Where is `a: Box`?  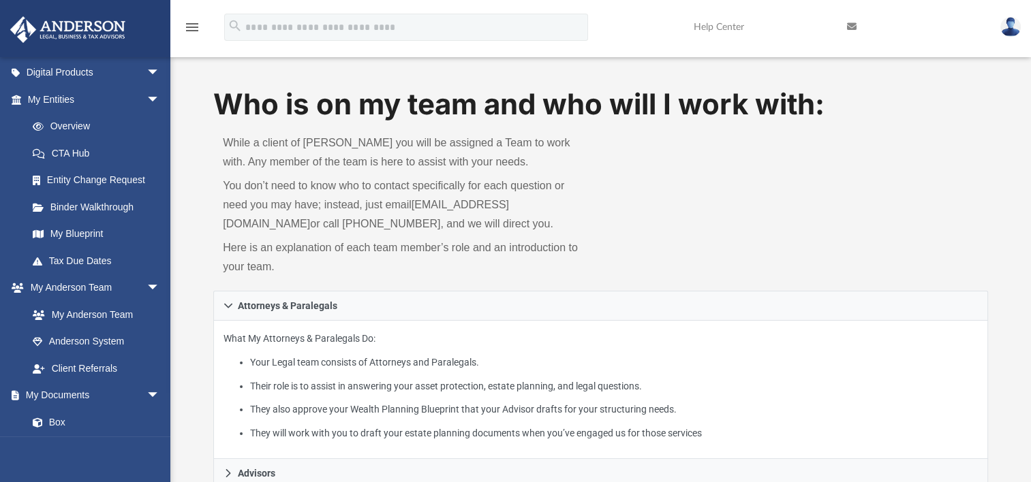
a: Box is located at coordinates (93, 422).